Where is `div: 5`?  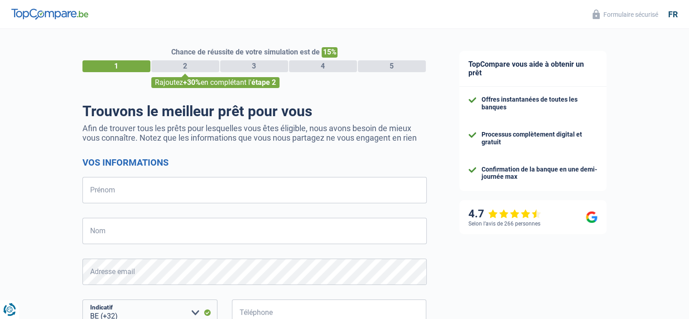 div: 5 is located at coordinates (392, 66).